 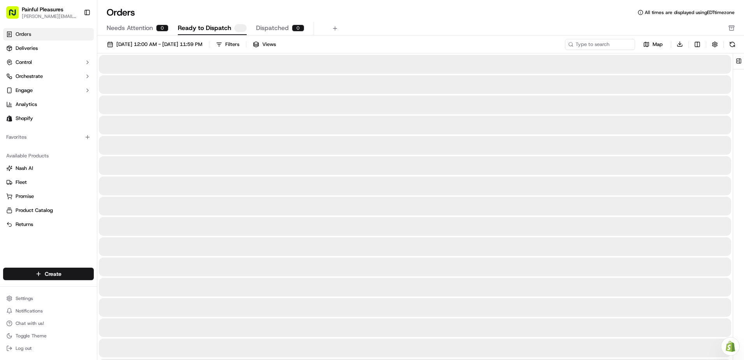 What do you see at coordinates (31, 336) in the screenshot?
I see `span: Toggle Theme` at bounding box center [31, 336].